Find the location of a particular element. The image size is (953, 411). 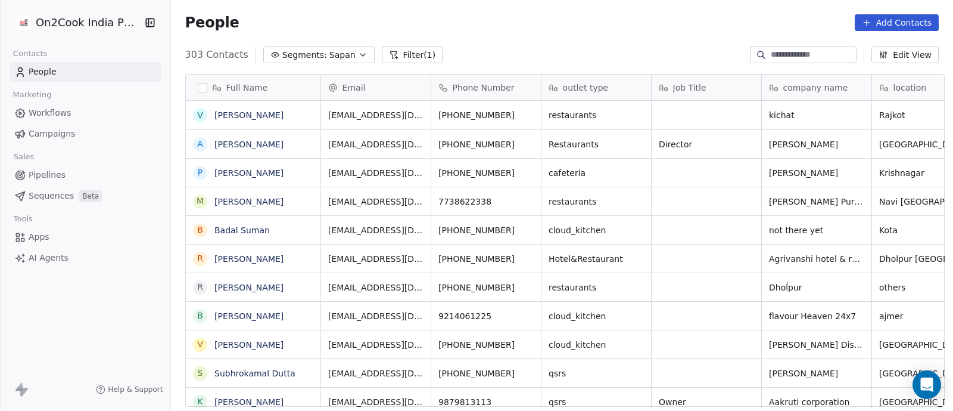

div: S is located at coordinates (200, 372).